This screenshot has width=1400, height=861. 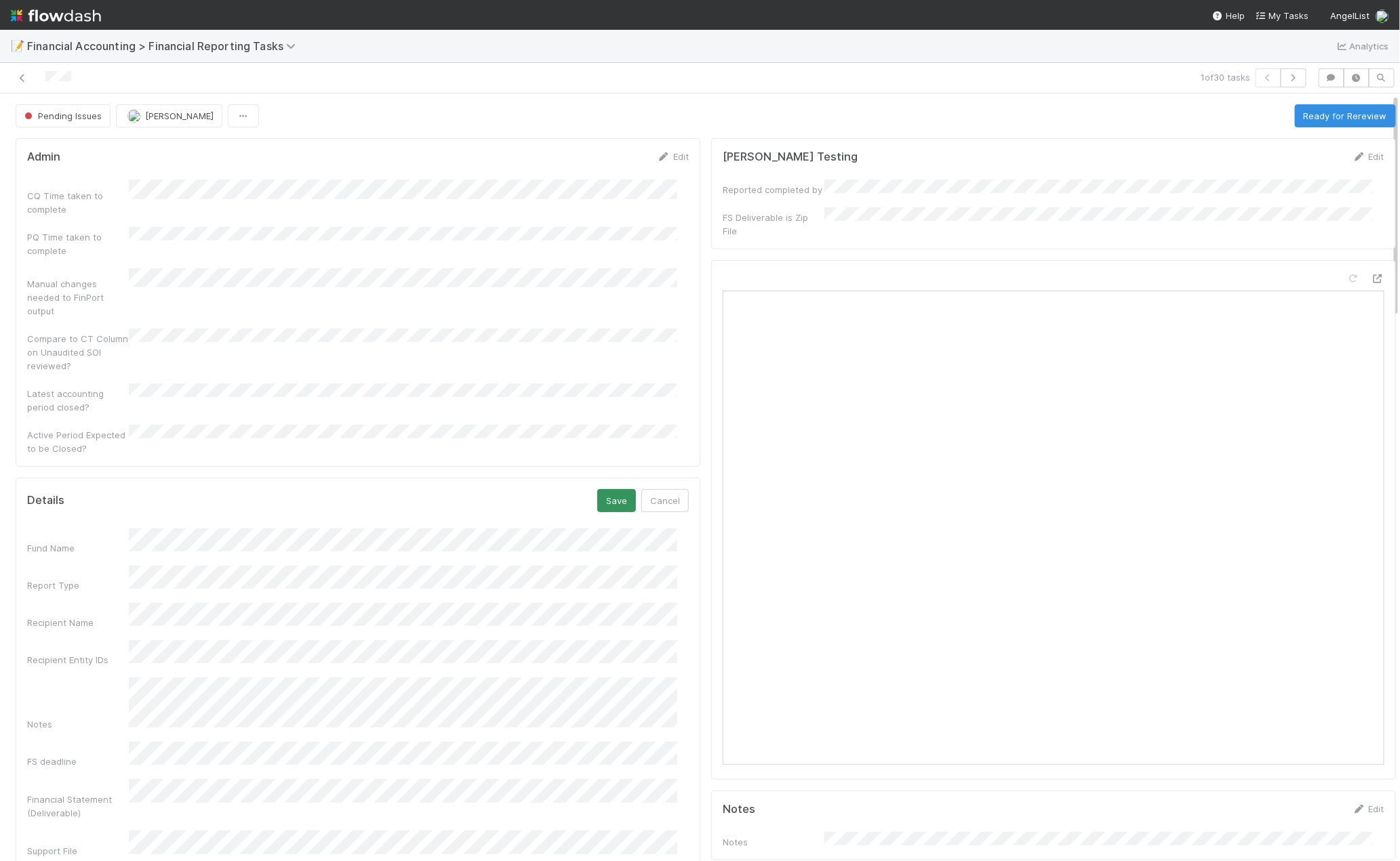 I want to click on a: Analytics, so click(x=1362, y=46).